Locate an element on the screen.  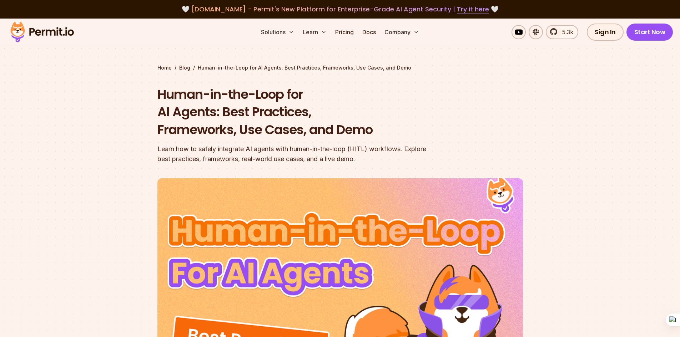
h1: Human-in-the-Loop for AI Agents: Best Practices, Frameworks, Use Cases, and Demo is located at coordinates (295, 112).